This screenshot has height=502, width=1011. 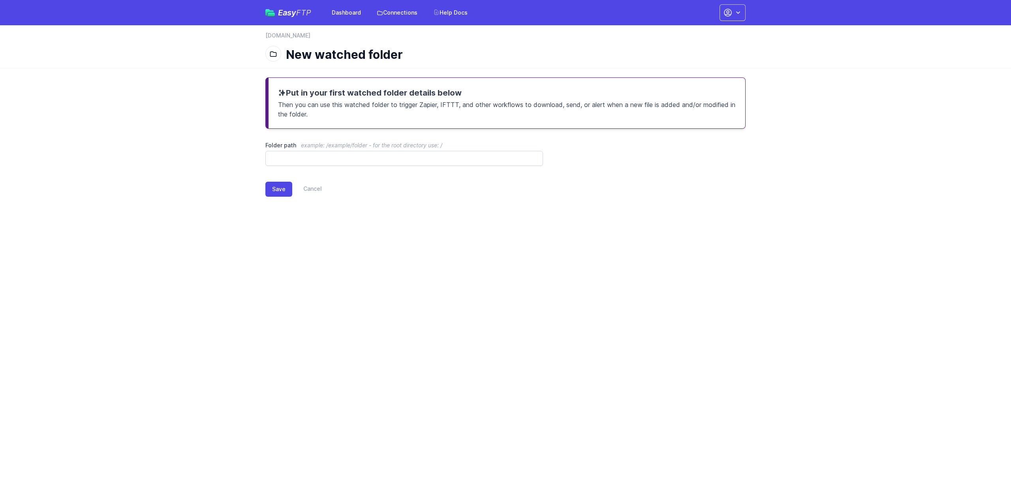 I want to click on span: Easy, so click(x=294, y=13).